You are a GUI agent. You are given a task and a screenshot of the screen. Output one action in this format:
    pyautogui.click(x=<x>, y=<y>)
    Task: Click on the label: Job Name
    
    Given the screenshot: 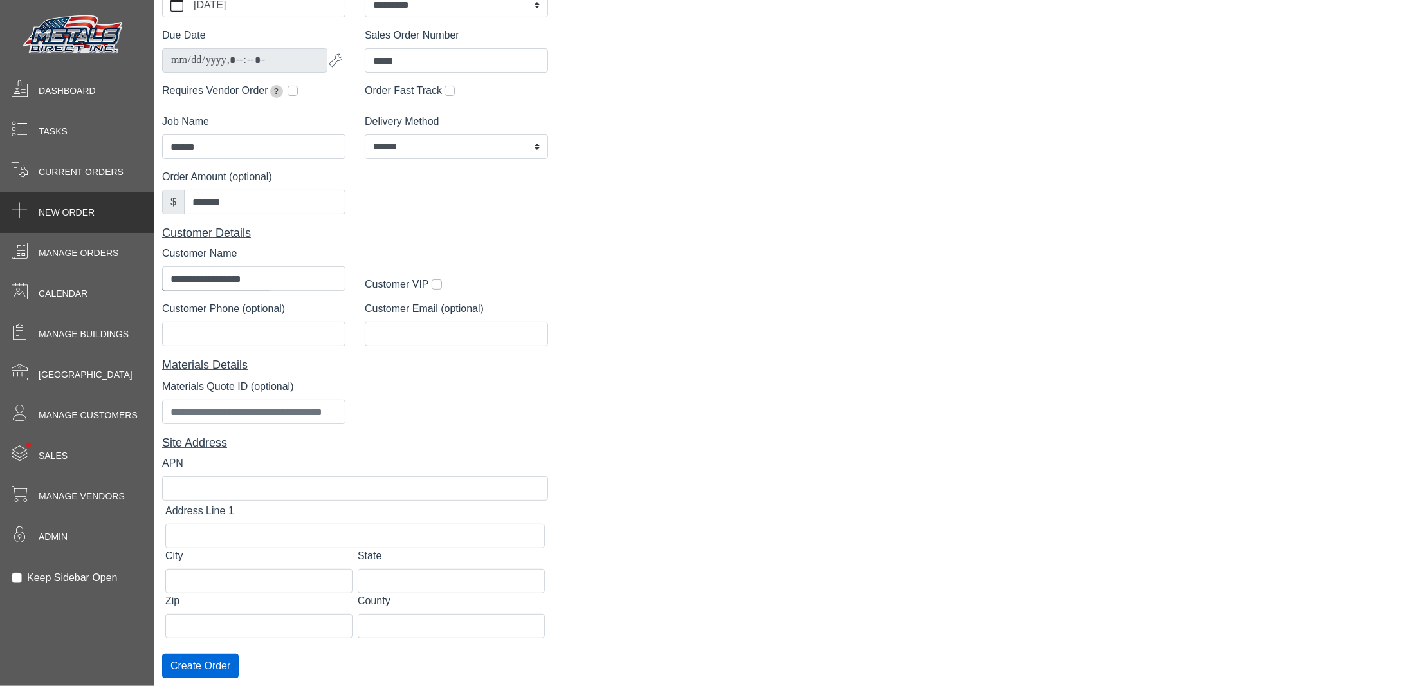 What is the action you would take?
    pyautogui.click(x=185, y=122)
    